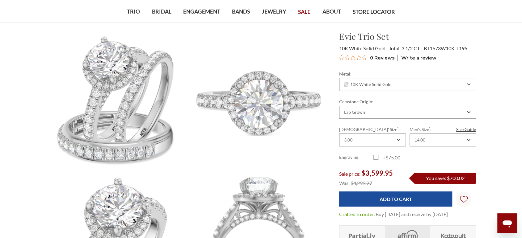 This screenshot has width=522, height=238. Describe the element at coordinates (395, 199) in the screenshot. I see `input: Add to Cart` at that location.